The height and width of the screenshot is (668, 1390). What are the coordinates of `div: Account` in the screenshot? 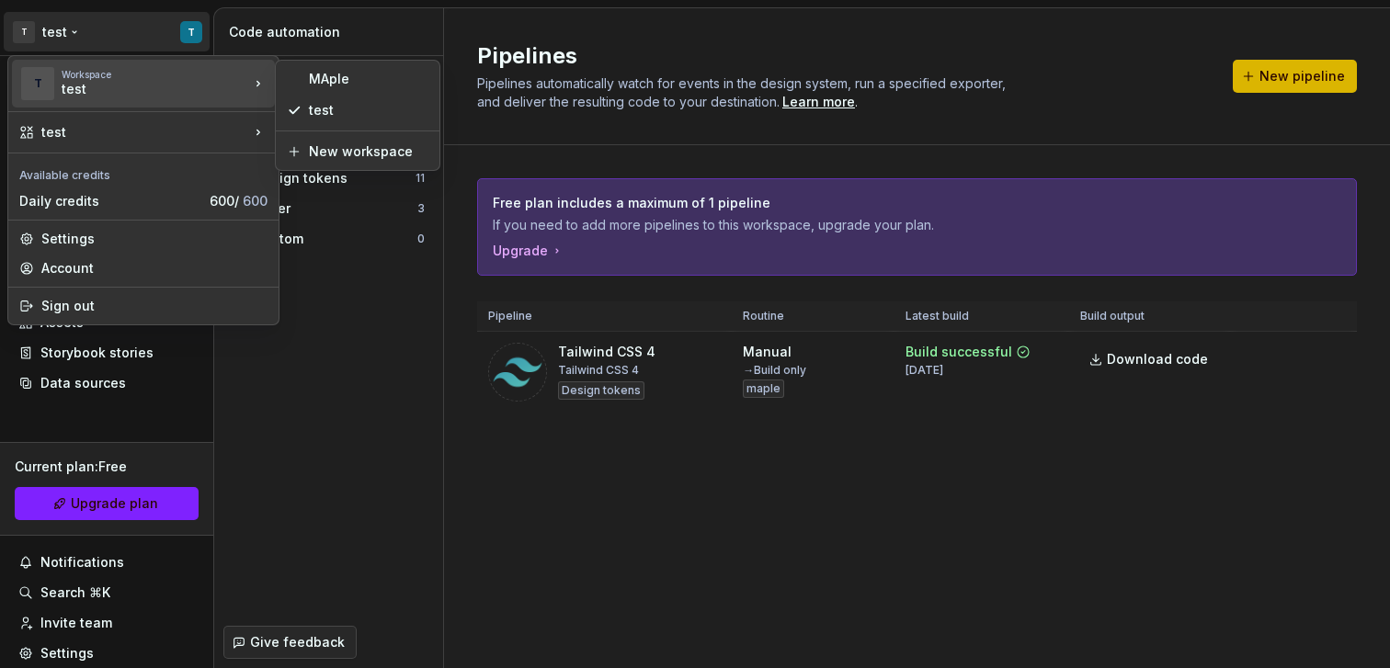 It's located at (154, 268).